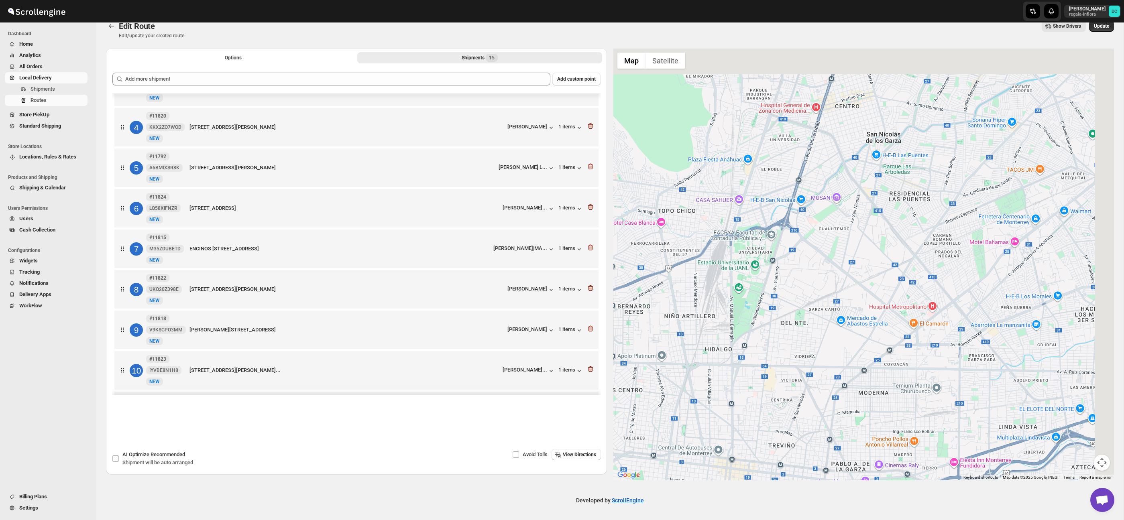 The width and height of the screenshot is (1124, 520). Describe the element at coordinates (164, 168) in the screenshot. I see `span: A6BMIXSR8K` at that location.